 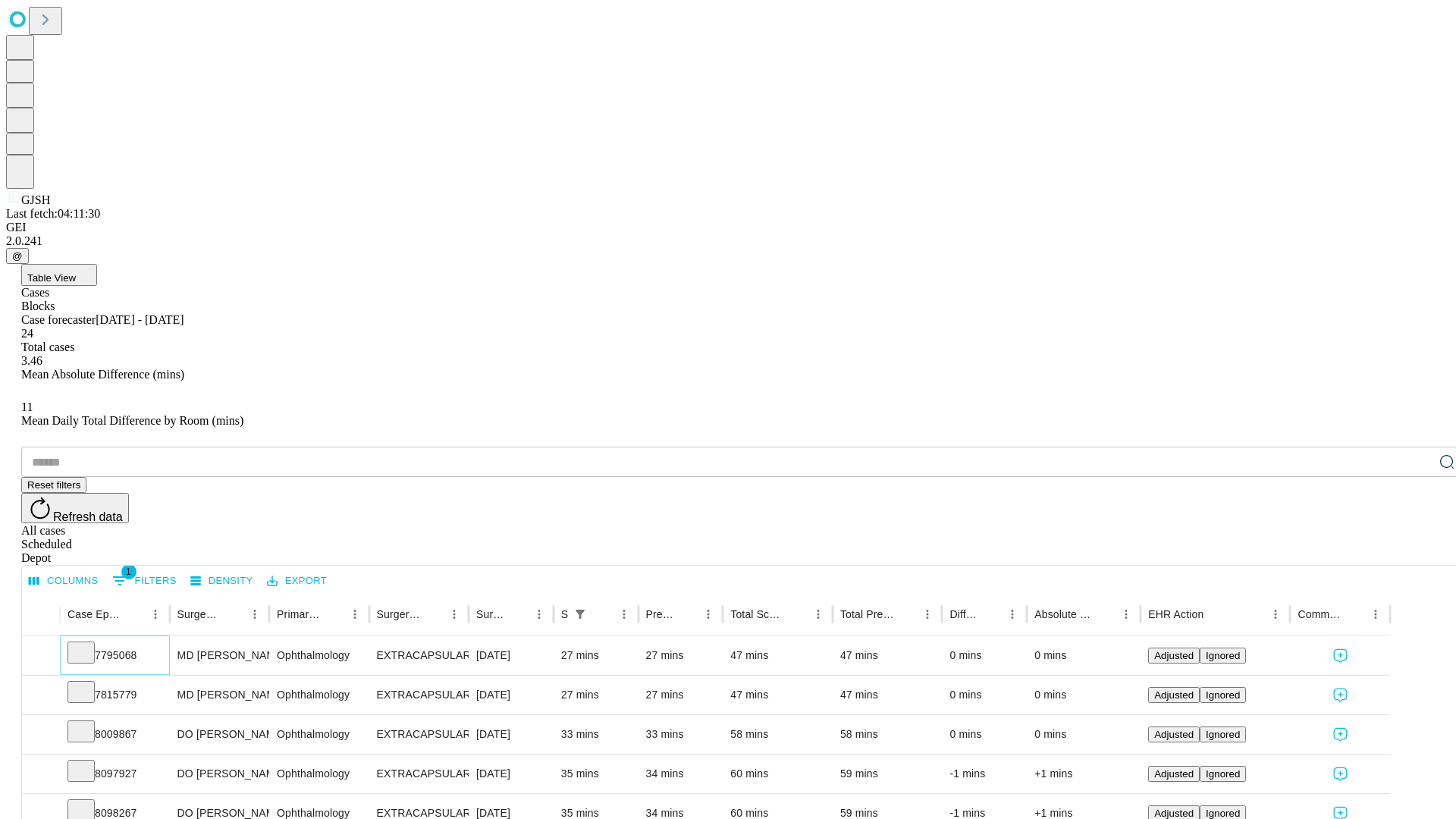 I want to click on span: 11, so click(x=26, y=407).